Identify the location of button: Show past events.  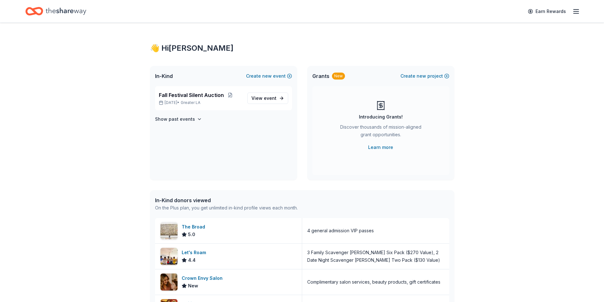
(179, 119).